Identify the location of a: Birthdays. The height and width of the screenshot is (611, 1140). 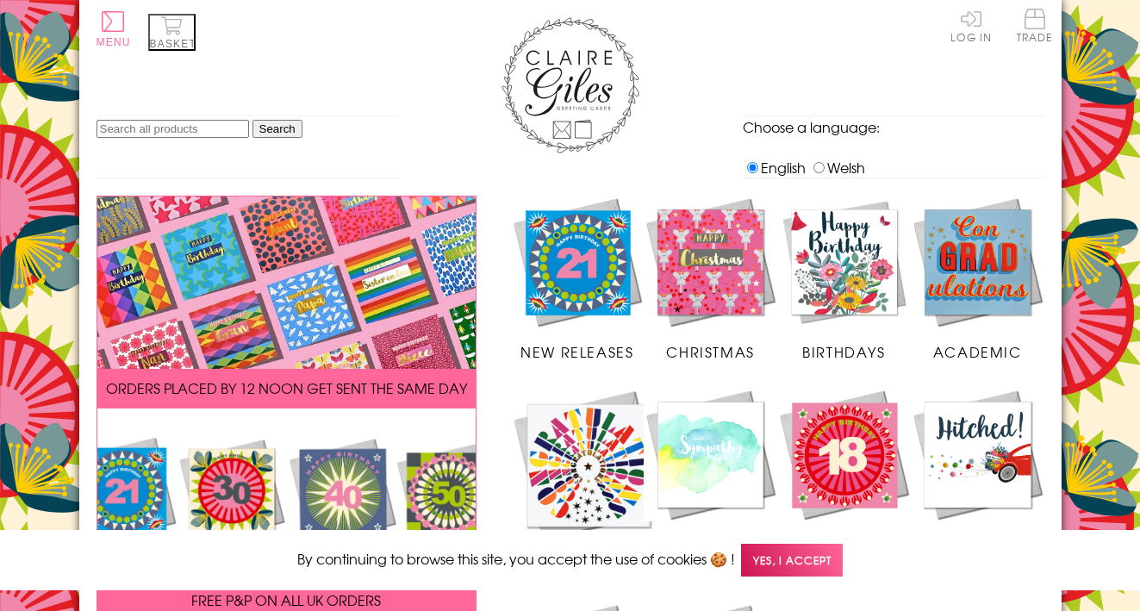
(844, 279).